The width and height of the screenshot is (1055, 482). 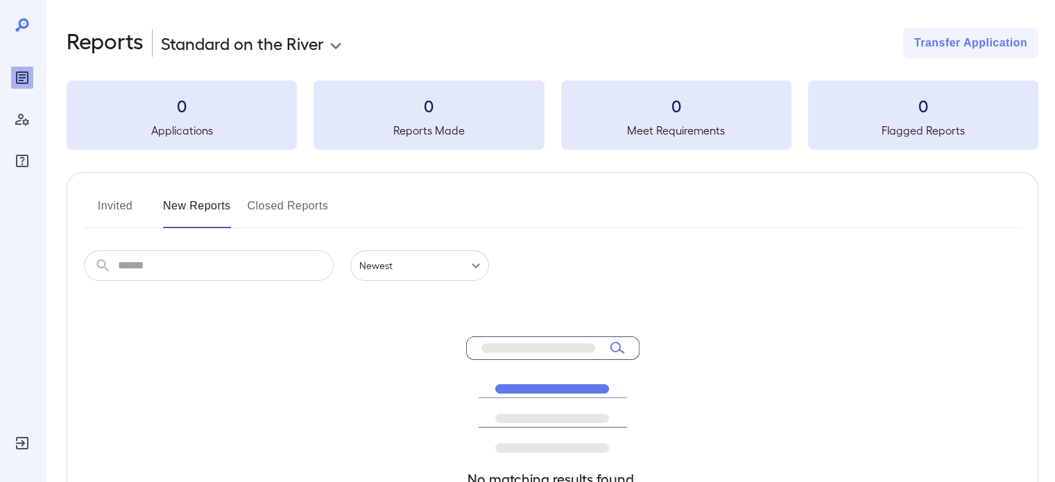 I want to click on div: Newest, so click(x=420, y=266).